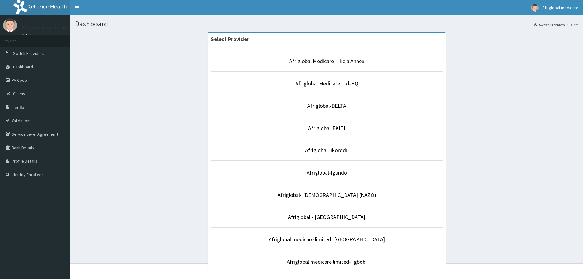  Describe the element at coordinates (29, 35) in the screenshot. I see `a: Online` at that location.